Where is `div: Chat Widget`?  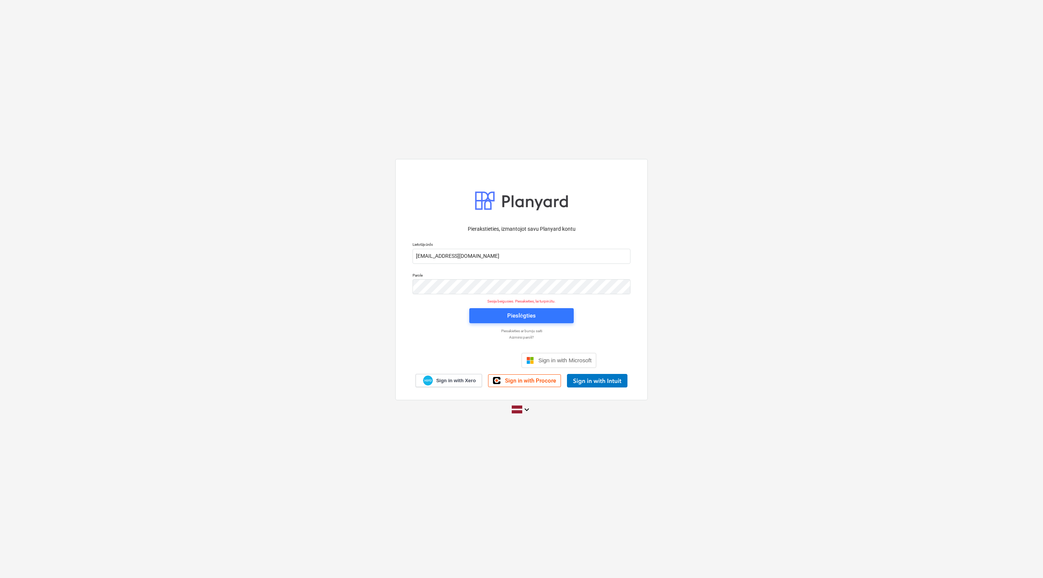
div: Chat Widget is located at coordinates (1024, 560).